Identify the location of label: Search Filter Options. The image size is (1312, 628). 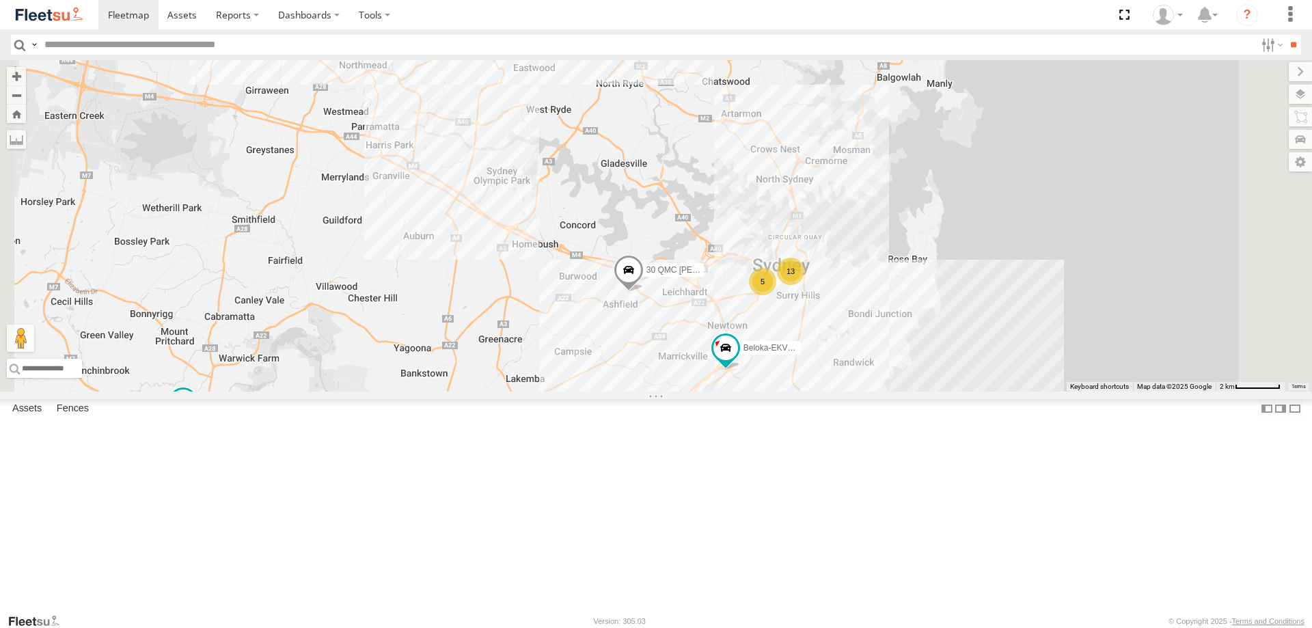
(1271, 44).